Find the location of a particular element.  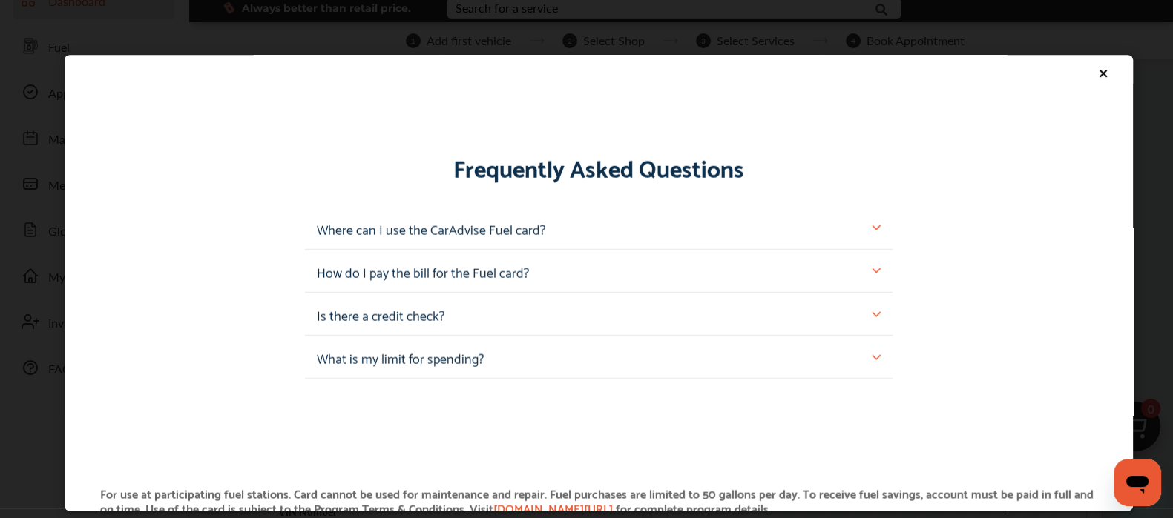

p: Where can I use the CarAdvise Fuel card? is located at coordinates (431, 228).